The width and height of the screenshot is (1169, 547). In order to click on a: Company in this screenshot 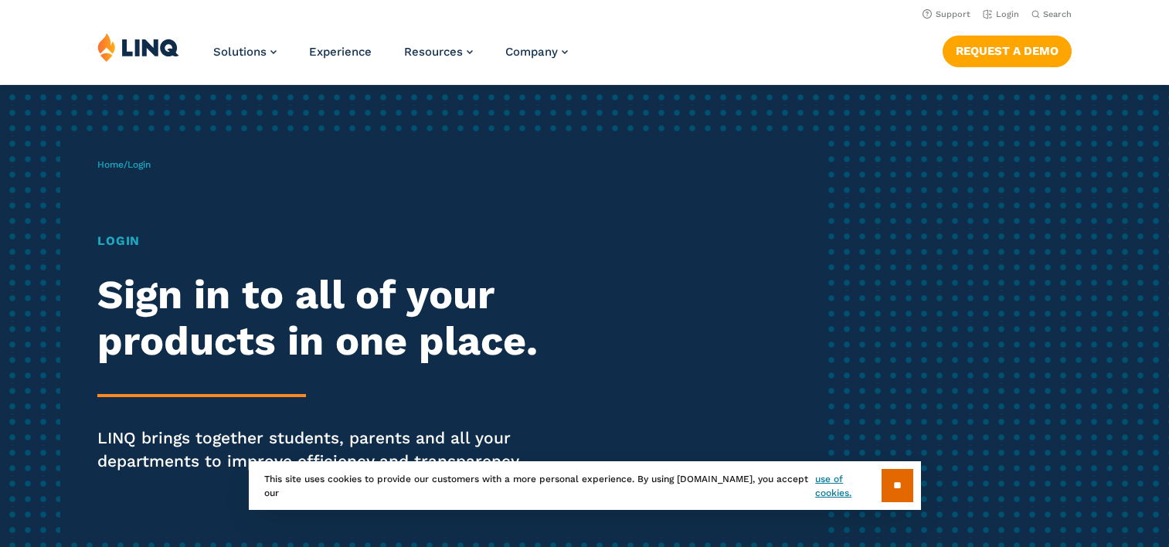, I will do `click(536, 52)`.